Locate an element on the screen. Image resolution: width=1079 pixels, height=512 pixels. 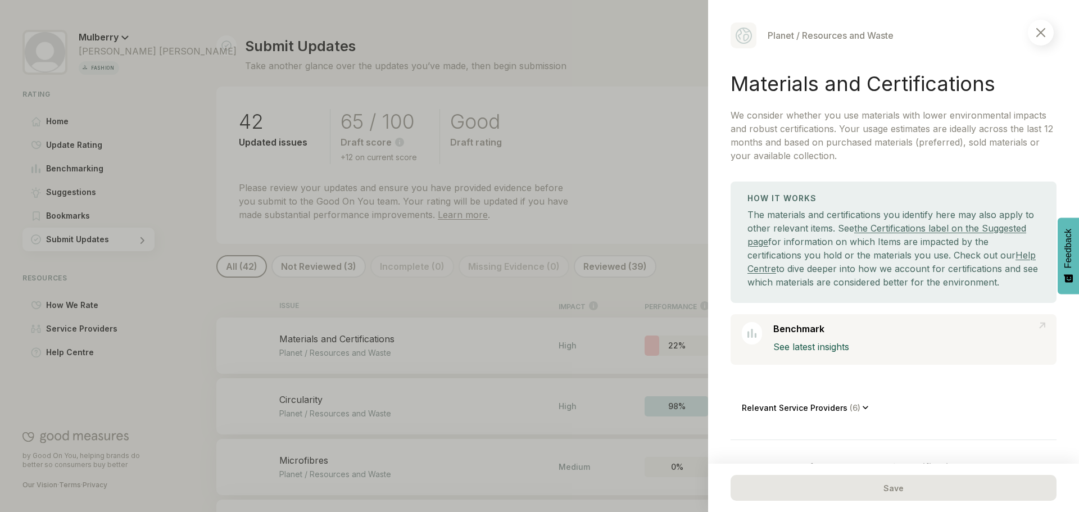
div: The materials and certifications you identify here may also apply to other relevant items. See fo... is located at coordinates (893, 248).